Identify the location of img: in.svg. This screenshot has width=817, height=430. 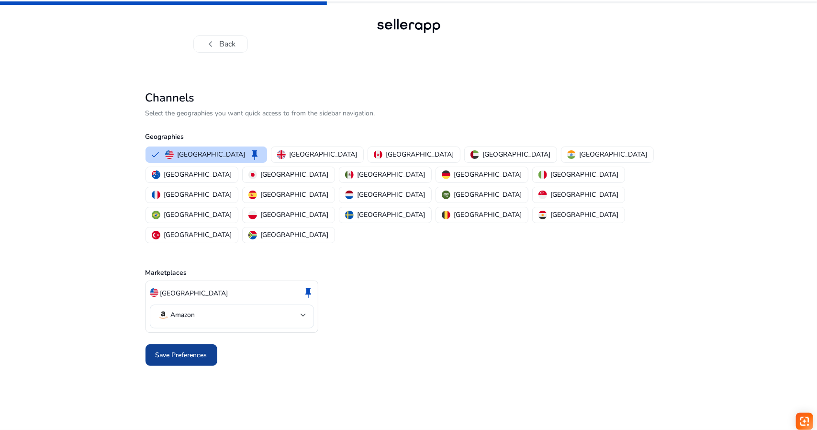
(571, 155).